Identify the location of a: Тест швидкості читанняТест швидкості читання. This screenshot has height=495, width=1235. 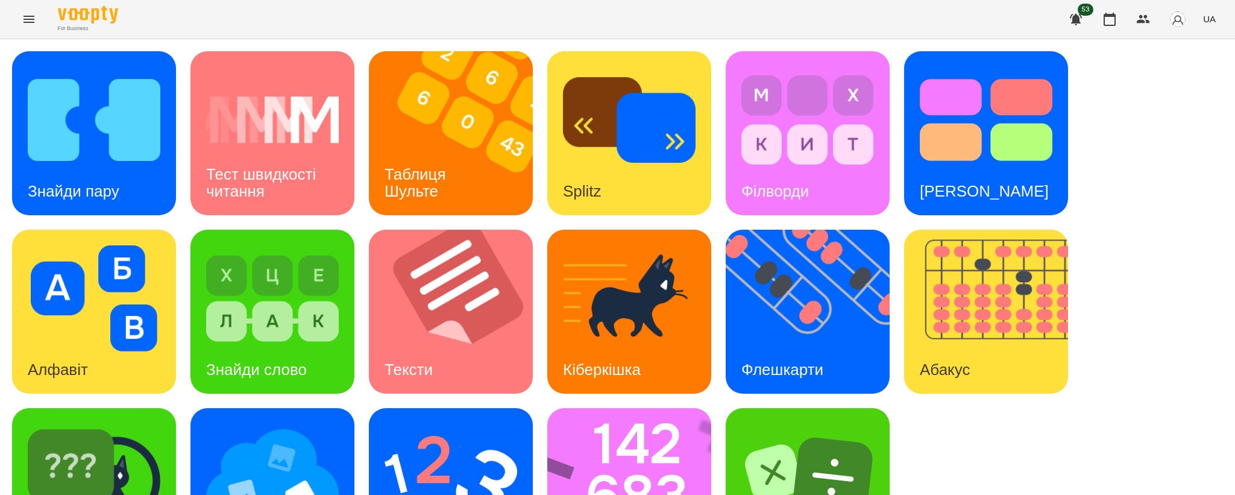
(272, 133).